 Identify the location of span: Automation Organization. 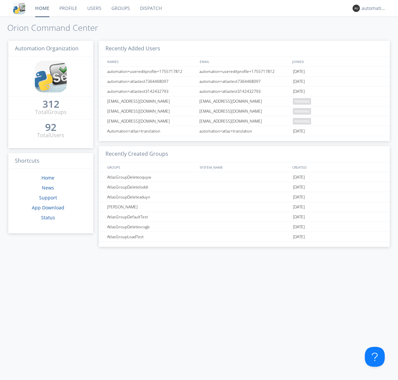
(47, 48).